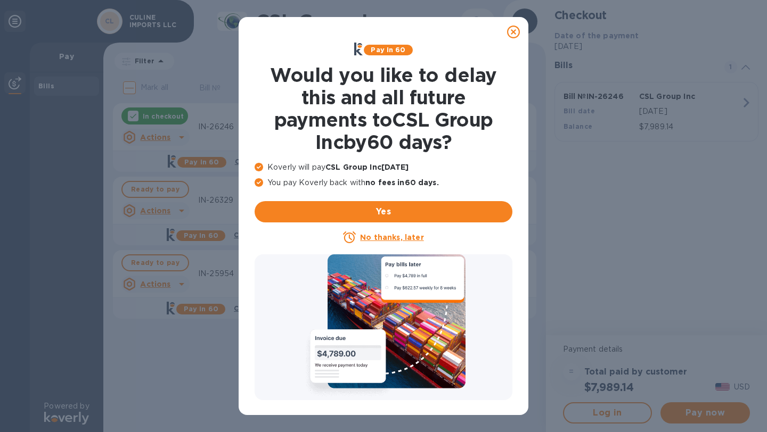 This screenshot has height=432, width=767. What do you see at coordinates (391, 238) in the screenshot?
I see `u: No thanks, later` at bounding box center [391, 238].